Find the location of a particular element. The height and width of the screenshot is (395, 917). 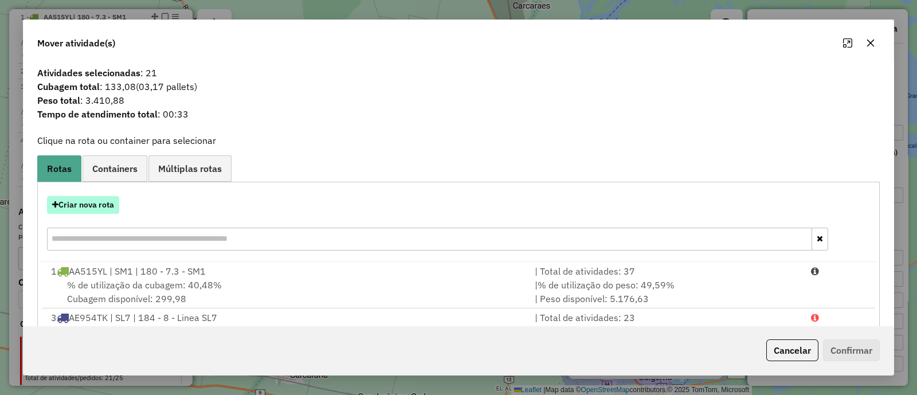

span: : 00:33 is located at coordinates (459, 114).